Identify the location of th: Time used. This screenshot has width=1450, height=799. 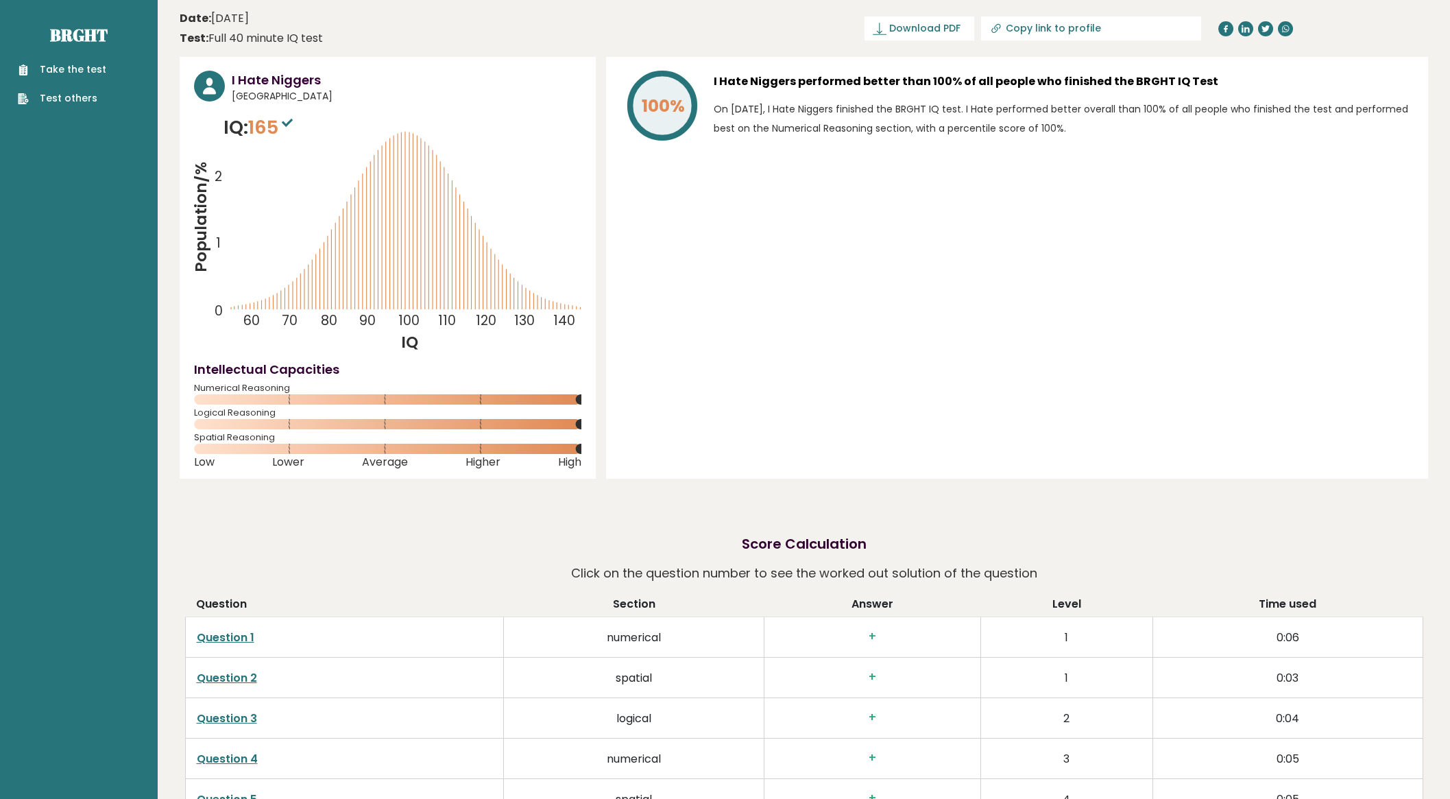
(1288, 606).